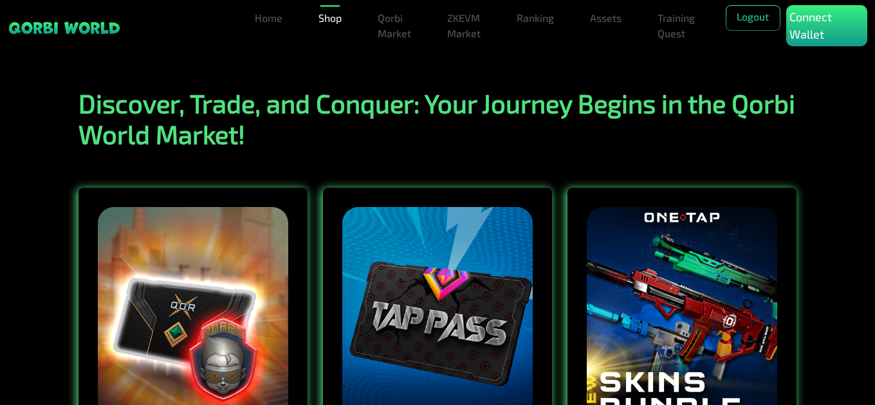 This screenshot has height=405, width=875. Describe the element at coordinates (394, 26) in the screenshot. I see `a: Qorbi Market` at that location.